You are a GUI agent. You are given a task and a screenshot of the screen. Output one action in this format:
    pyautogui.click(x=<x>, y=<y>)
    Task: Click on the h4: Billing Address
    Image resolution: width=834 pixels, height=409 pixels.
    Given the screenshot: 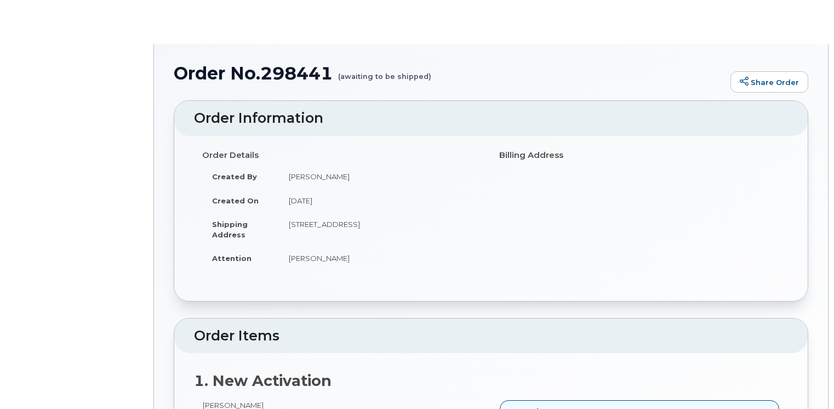 What is the action you would take?
    pyautogui.click(x=639, y=155)
    